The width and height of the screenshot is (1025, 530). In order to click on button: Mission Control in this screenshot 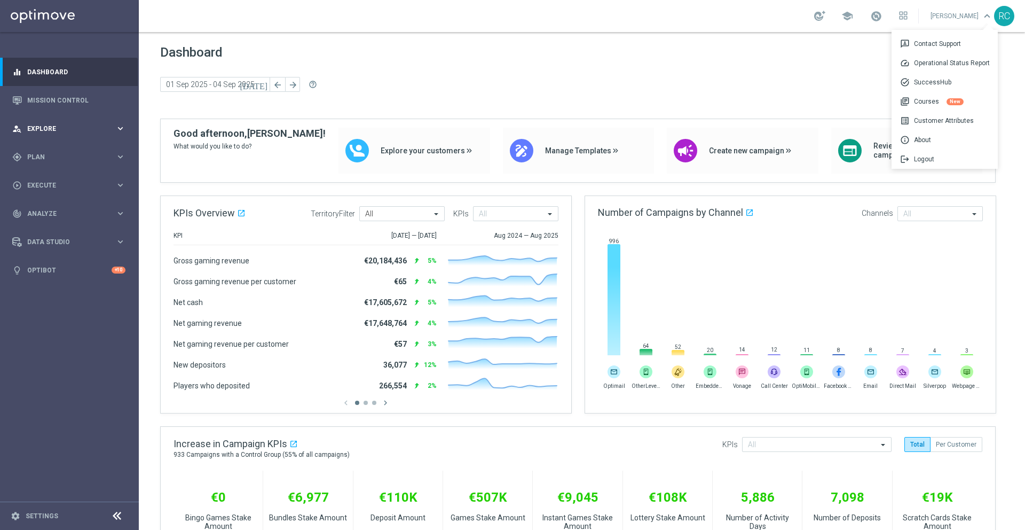, I will do `click(69, 100)`.